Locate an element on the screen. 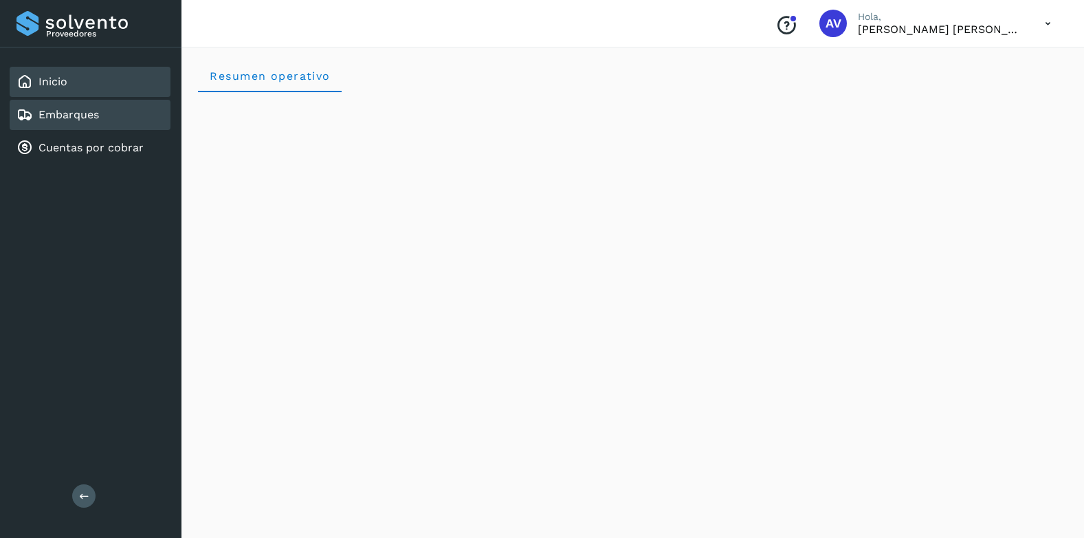 This screenshot has width=1084, height=538. span: Resumen operativo is located at coordinates (270, 76).